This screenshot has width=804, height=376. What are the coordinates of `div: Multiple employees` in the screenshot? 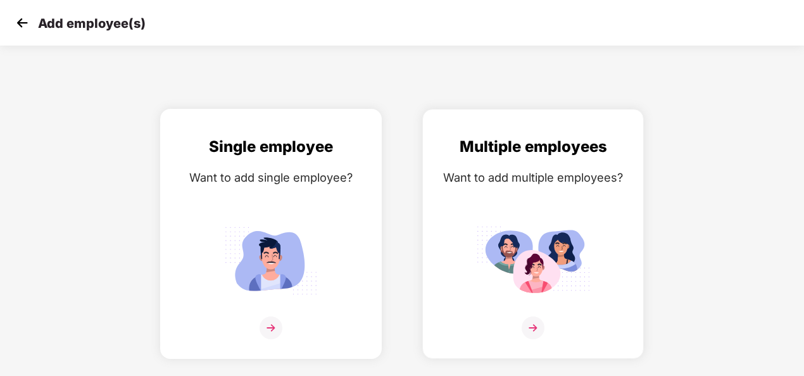 It's located at (533, 147).